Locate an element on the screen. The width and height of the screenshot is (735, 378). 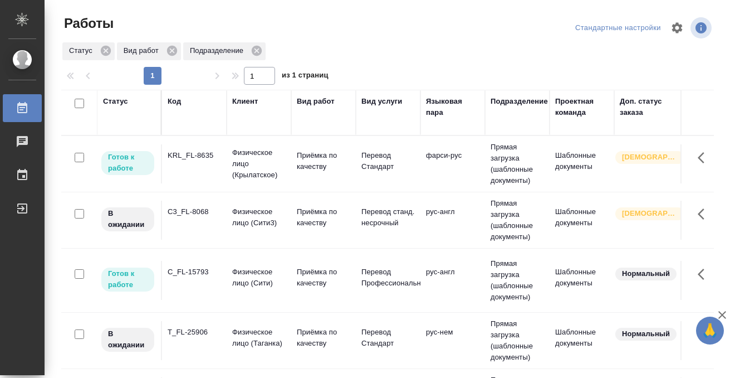
span: Посмотреть информацию is located at coordinates (703, 28).